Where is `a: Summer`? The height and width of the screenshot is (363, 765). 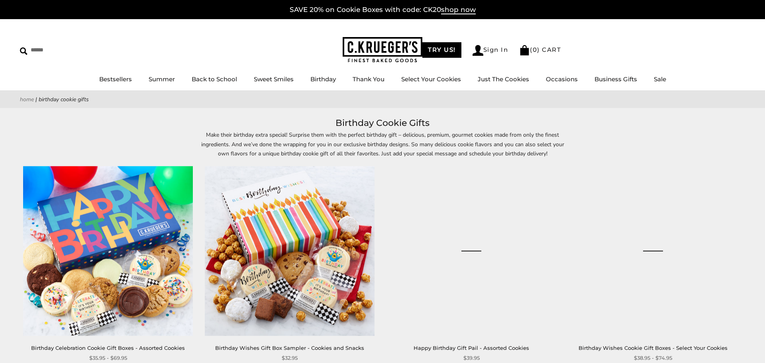
a: Summer is located at coordinates (162, 79).